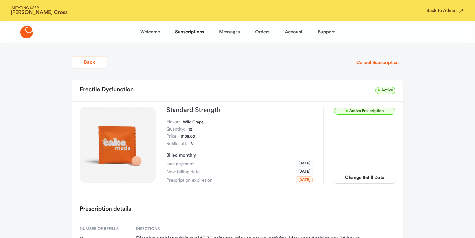  What do you see at coordinates (177, 144) in the screenshot?
I see `dt: Refills left:` at bounding box center [177, 144].